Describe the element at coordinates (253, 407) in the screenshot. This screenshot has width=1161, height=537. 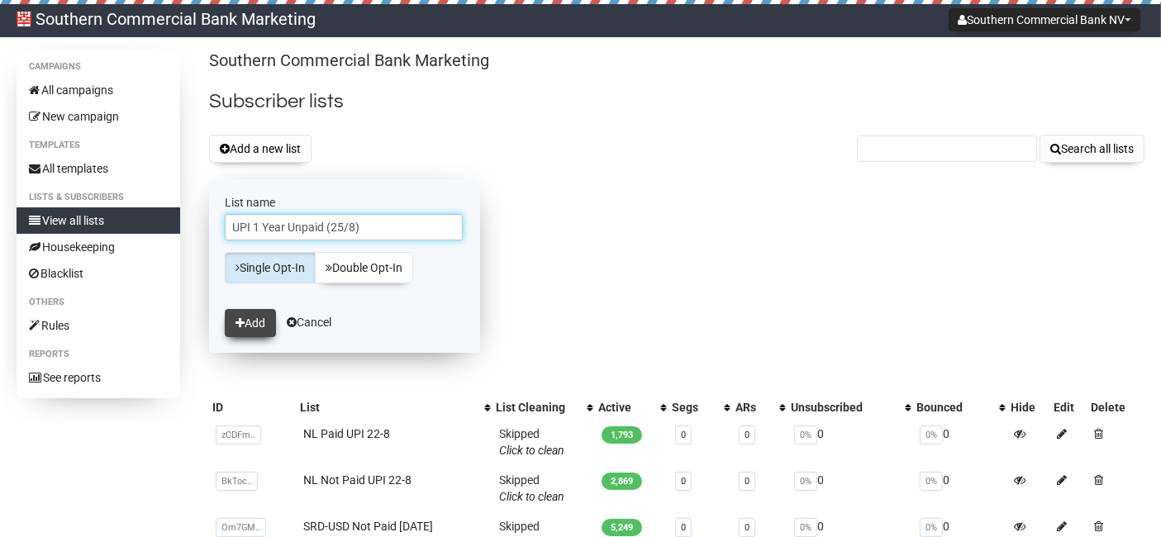
I see `th: ID: No sort applied, sorting is disabled` at that location.